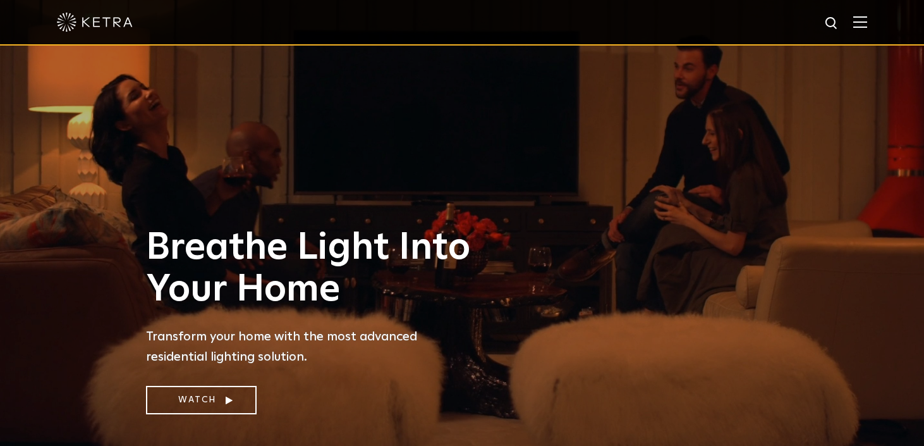  I want to click on img: search icon, so click(832, 23).